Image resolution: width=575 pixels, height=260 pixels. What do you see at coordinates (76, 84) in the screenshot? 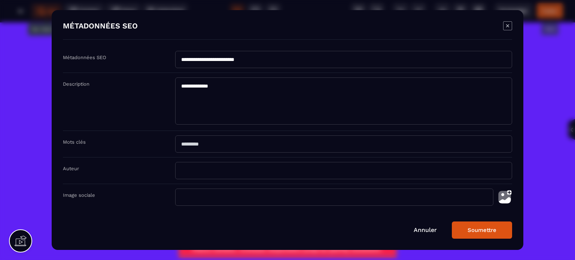
I see `label: Description` at bounding box center [76, 84].